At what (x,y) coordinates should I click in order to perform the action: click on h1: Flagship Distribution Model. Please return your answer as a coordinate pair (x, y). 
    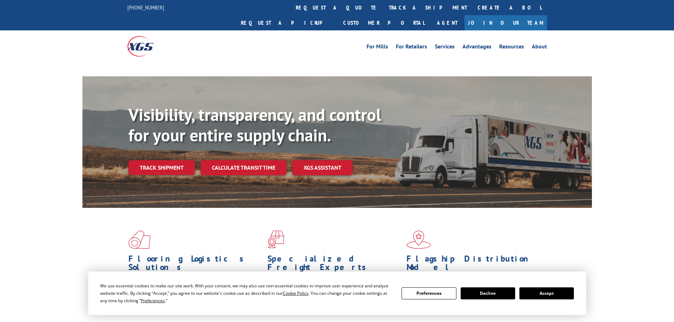
    Looking at the image, I should click on (474, 265).